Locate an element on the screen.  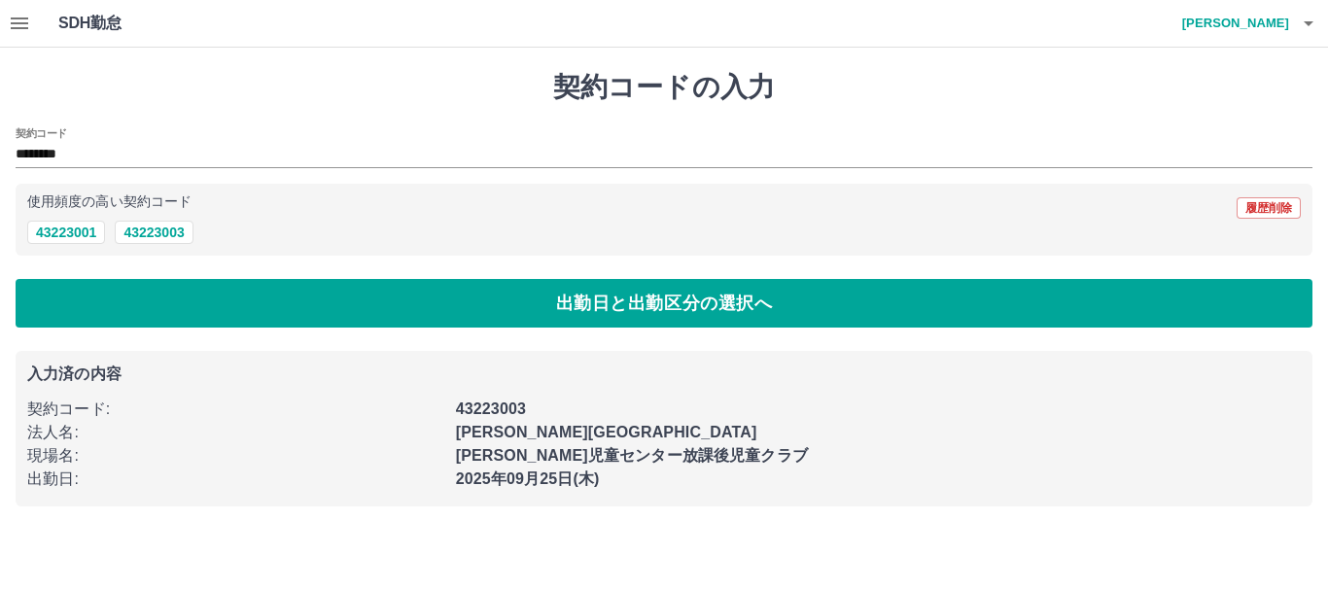
button: 出勤日と出勤区分の選択へ is located at coordinates (664, 303).